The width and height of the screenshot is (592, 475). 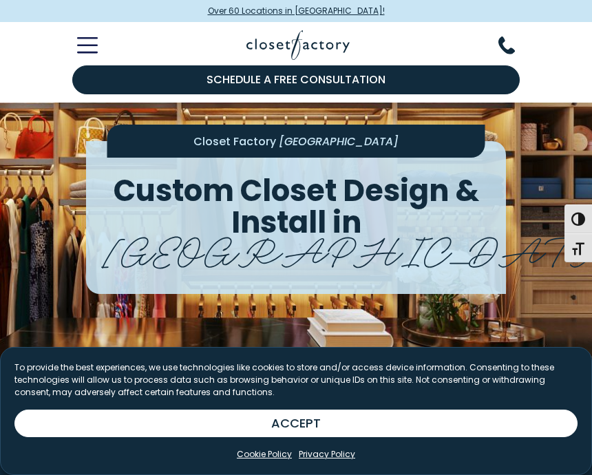 I want to click on img: Closet Factory Logo, so click(x=298, y=45).